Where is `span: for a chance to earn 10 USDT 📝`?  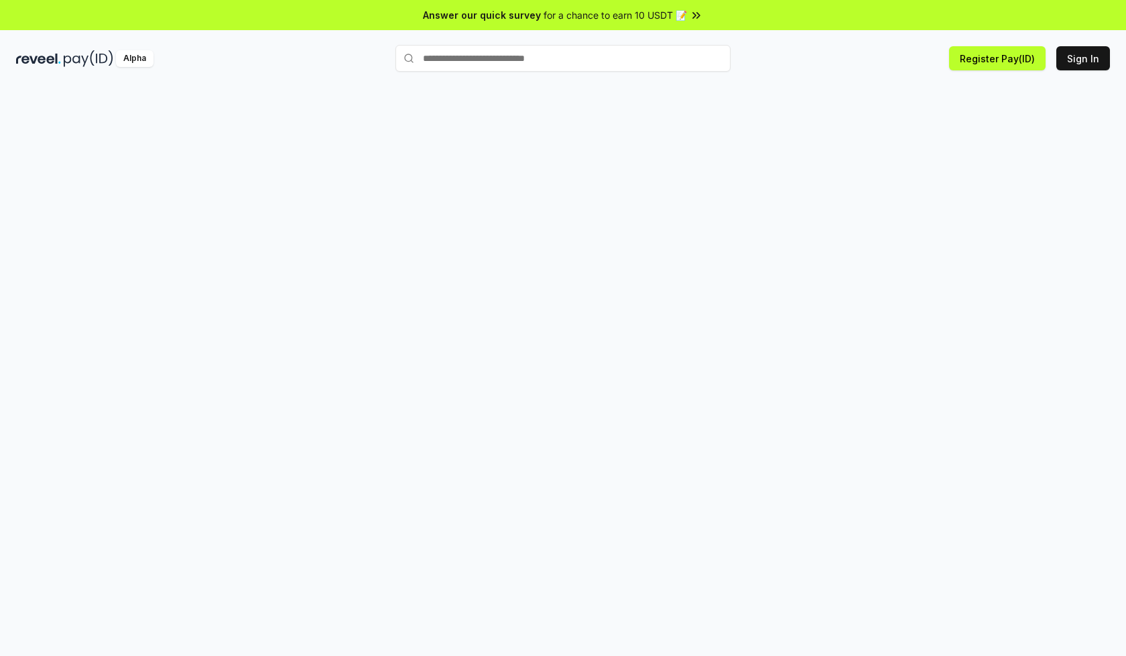 span: for a chance to earn 10 USDT 📝 is located at coordinates (615, 15).